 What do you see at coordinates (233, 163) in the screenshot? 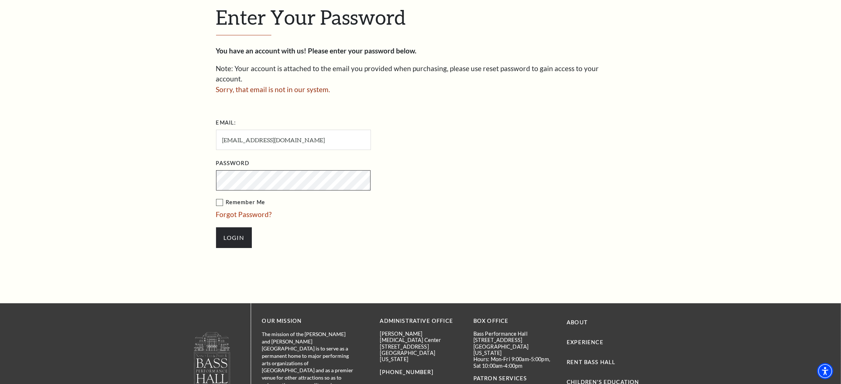
I see `label: Password` at bounding box center [233, 163].